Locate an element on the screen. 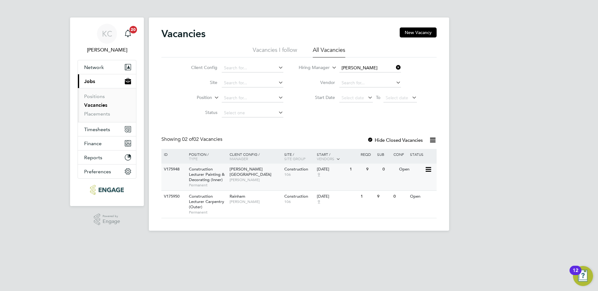  button: Network is located at coordinates (107, 67).